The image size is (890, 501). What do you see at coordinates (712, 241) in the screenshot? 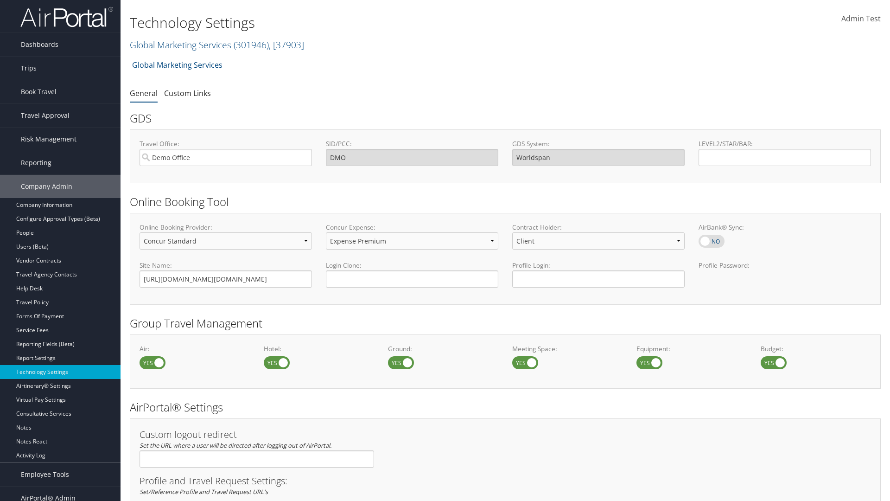
I see `label: AirBank® Sync` at bounding box center [712, 241].